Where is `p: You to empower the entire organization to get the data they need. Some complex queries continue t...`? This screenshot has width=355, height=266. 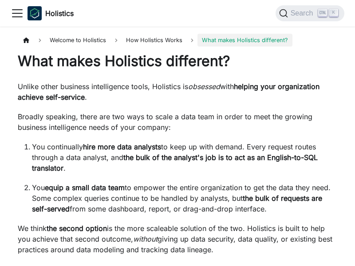
p: You to empower the entire organization to get the data they need. Some complex queries continue t... is located at coordinates (184, 198).